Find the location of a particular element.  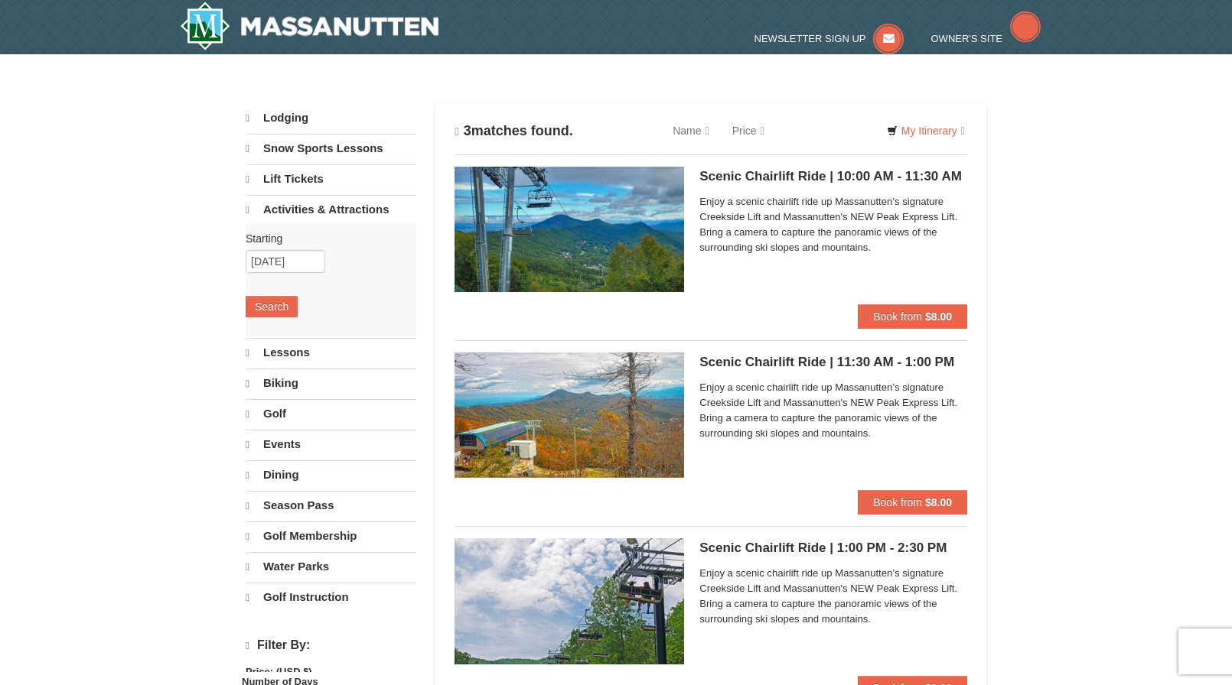

a: Lessons is located at coordinates (330, 353).